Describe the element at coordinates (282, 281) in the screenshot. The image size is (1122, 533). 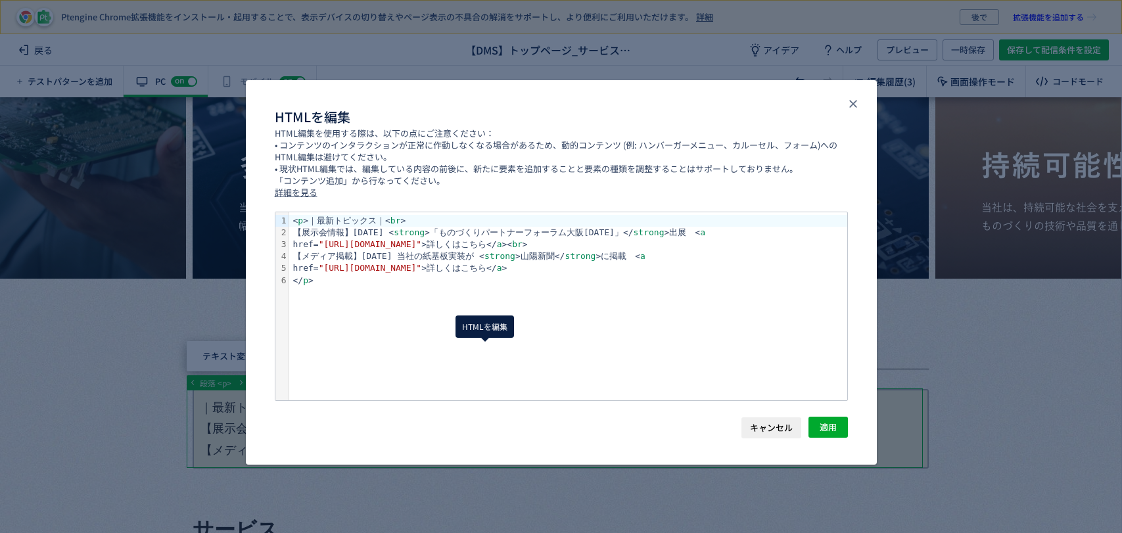
I see `div: 6` at that location.